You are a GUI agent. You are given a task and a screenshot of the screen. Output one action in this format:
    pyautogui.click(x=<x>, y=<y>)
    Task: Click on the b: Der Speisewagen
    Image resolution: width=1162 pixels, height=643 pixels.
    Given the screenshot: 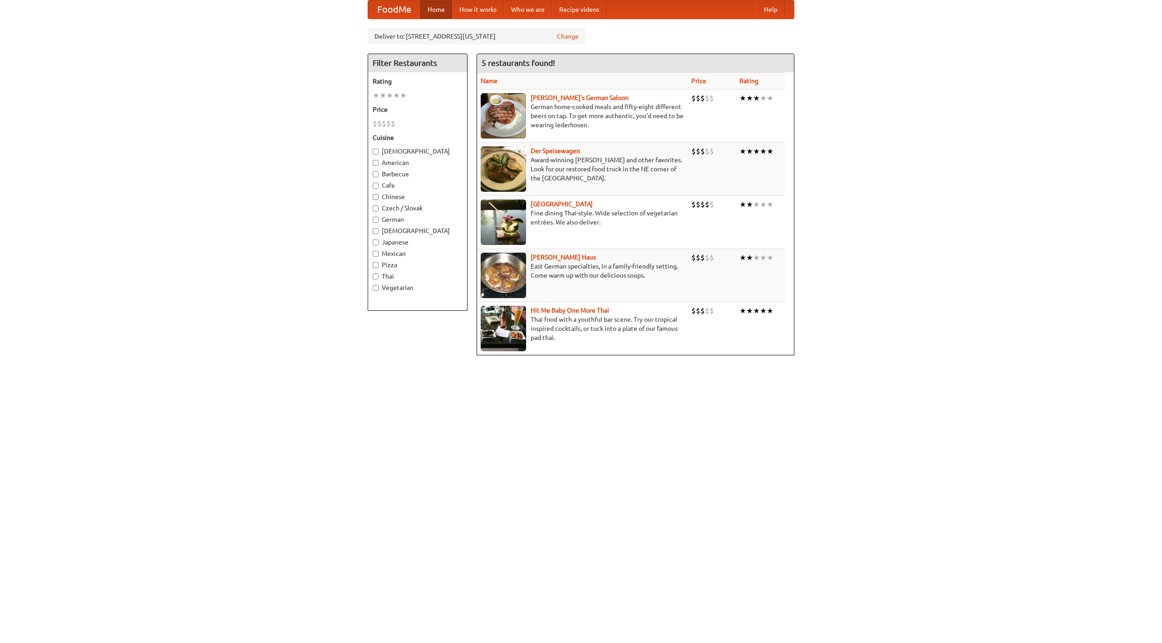 What is the action you would take?
    pyautogui.click(x=555, y=151)
    